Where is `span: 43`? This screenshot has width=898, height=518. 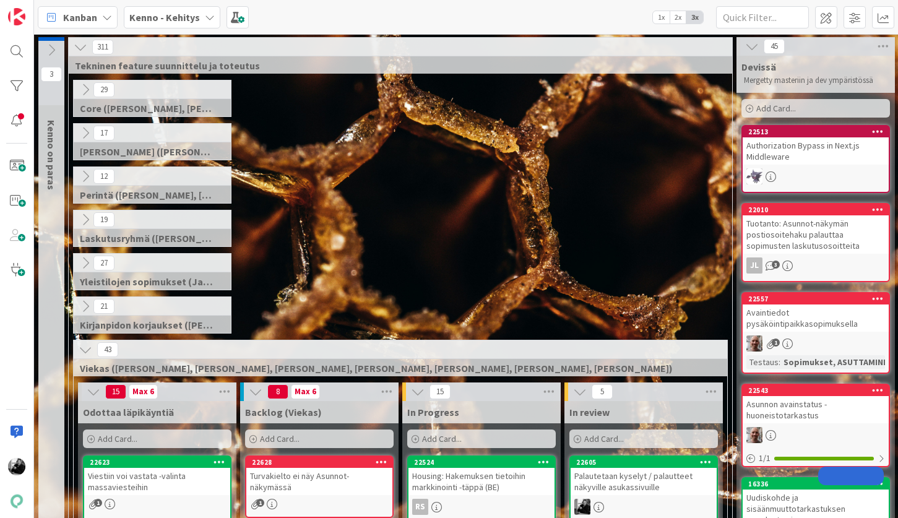 span: 43 is located at coordinates (108, 350).